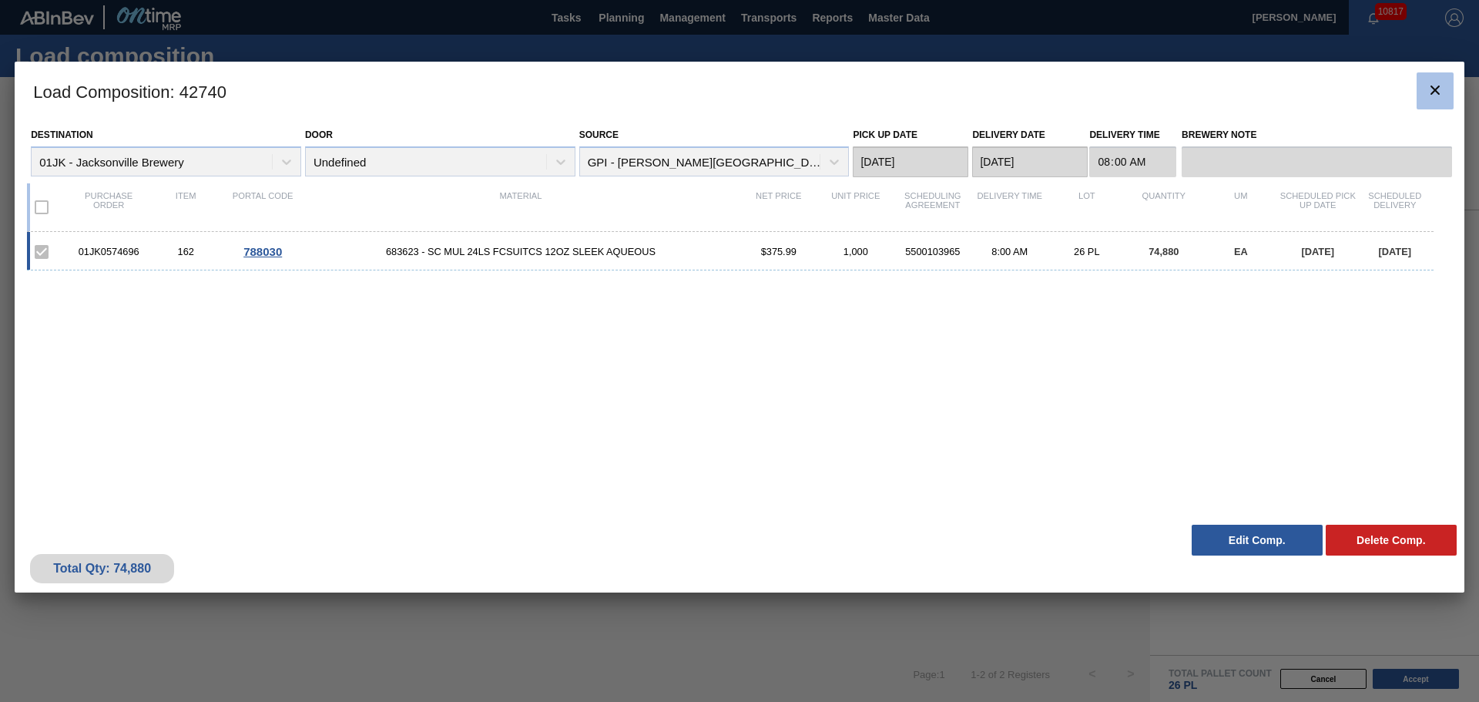  What do you see at coordinates (263, 251) in the screenshot?
I see `span: 788030` at bounding box center [263, 251].